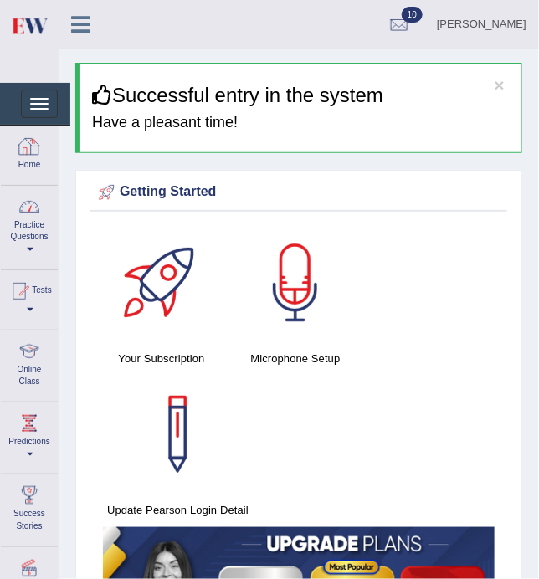 Image resolution: width=539 pixels, height=579 pixels. I want to click on h4: Microphone Setup, so click(295, 358).